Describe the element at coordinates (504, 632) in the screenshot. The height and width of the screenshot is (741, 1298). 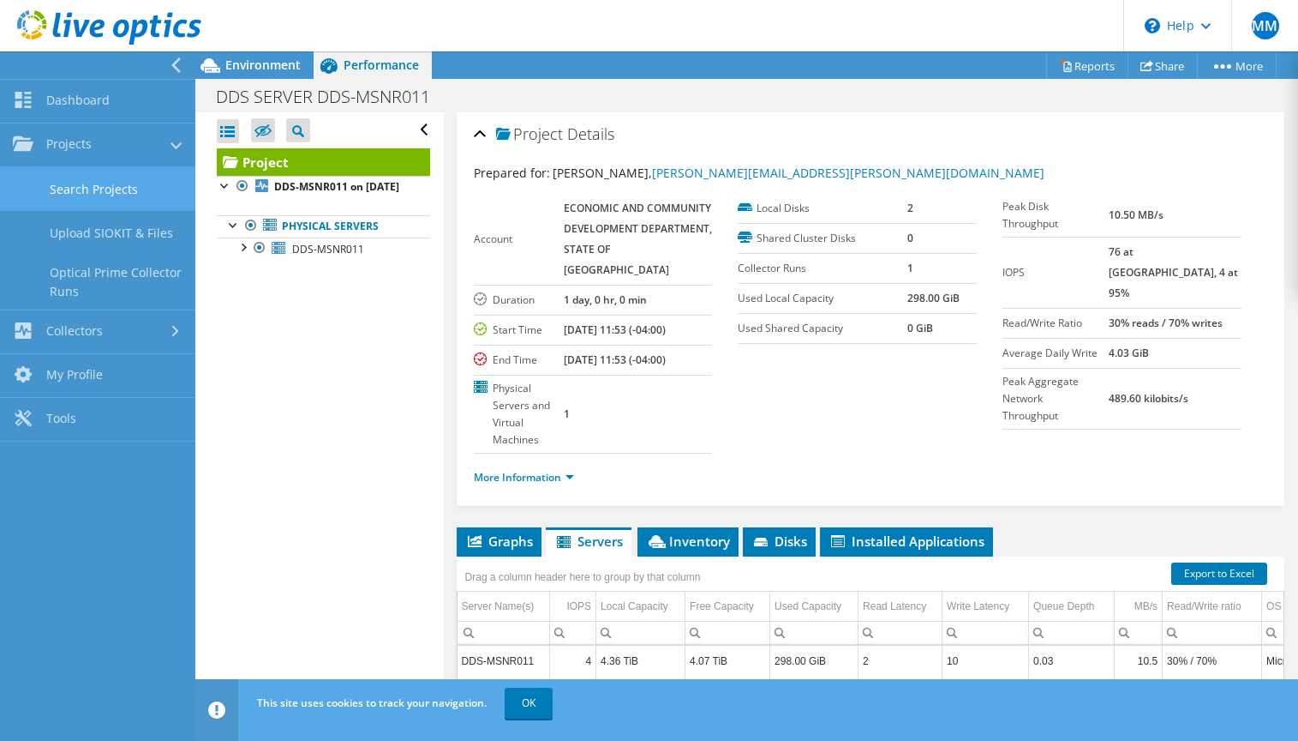
I see `td: Column Server Name(s), Filter cell` at that location.